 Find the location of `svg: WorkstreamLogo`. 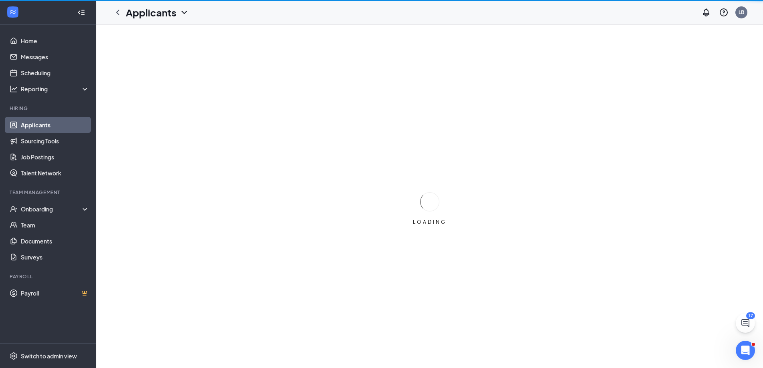

svg: WorkstreamLogo is located at coordinates (13, 12).